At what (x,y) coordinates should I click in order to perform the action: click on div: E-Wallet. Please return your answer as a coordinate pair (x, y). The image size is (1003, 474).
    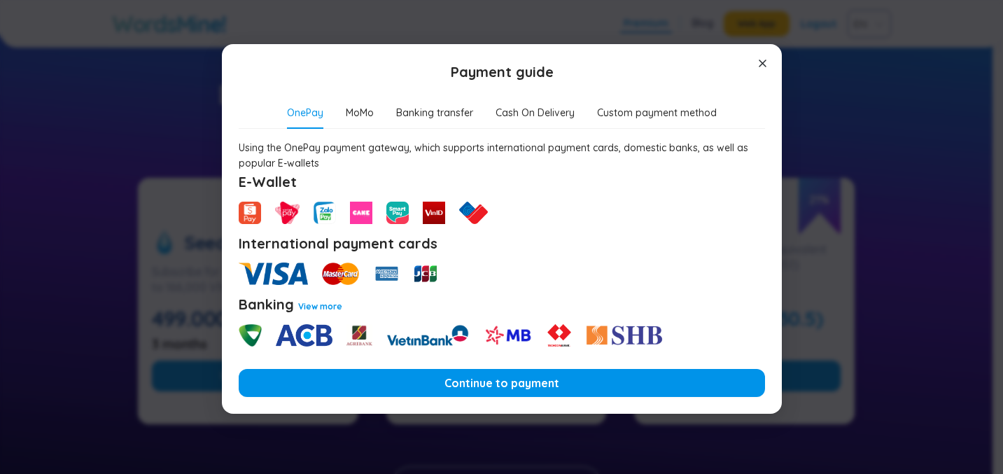
    Looking at the image, I should click on (502, 181).